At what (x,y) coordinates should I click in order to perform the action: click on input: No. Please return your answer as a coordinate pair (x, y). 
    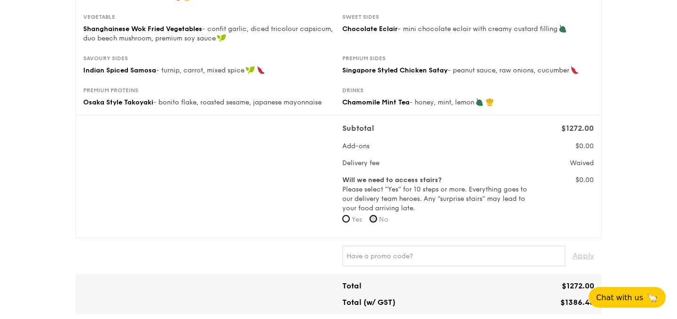
    Looking at the image, I should click on (373, 219).